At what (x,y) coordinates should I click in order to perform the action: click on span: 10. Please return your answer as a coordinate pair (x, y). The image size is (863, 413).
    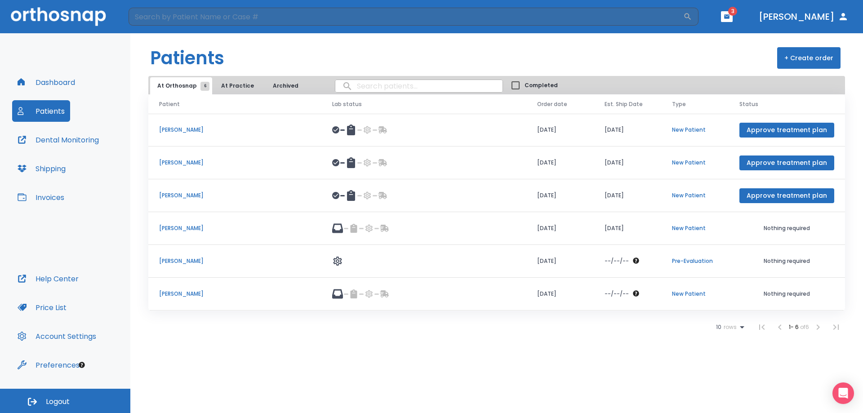
    Looking at the image, I should click on (718, 327).